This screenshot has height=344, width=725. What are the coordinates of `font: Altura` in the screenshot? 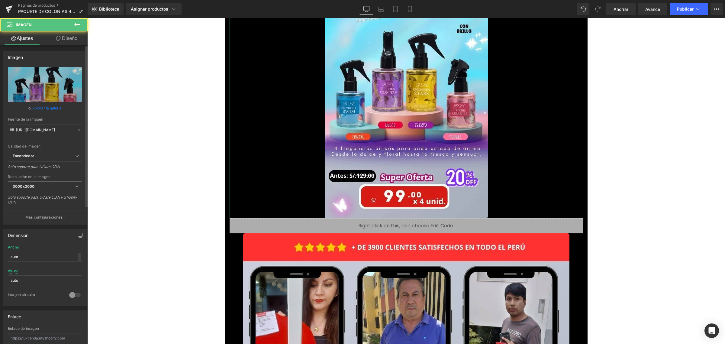 It's located at (13, 270).